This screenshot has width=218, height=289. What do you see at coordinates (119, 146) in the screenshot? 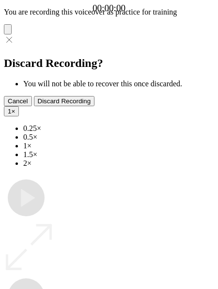
I see `li: 1×` at bounding box center [119, 146].